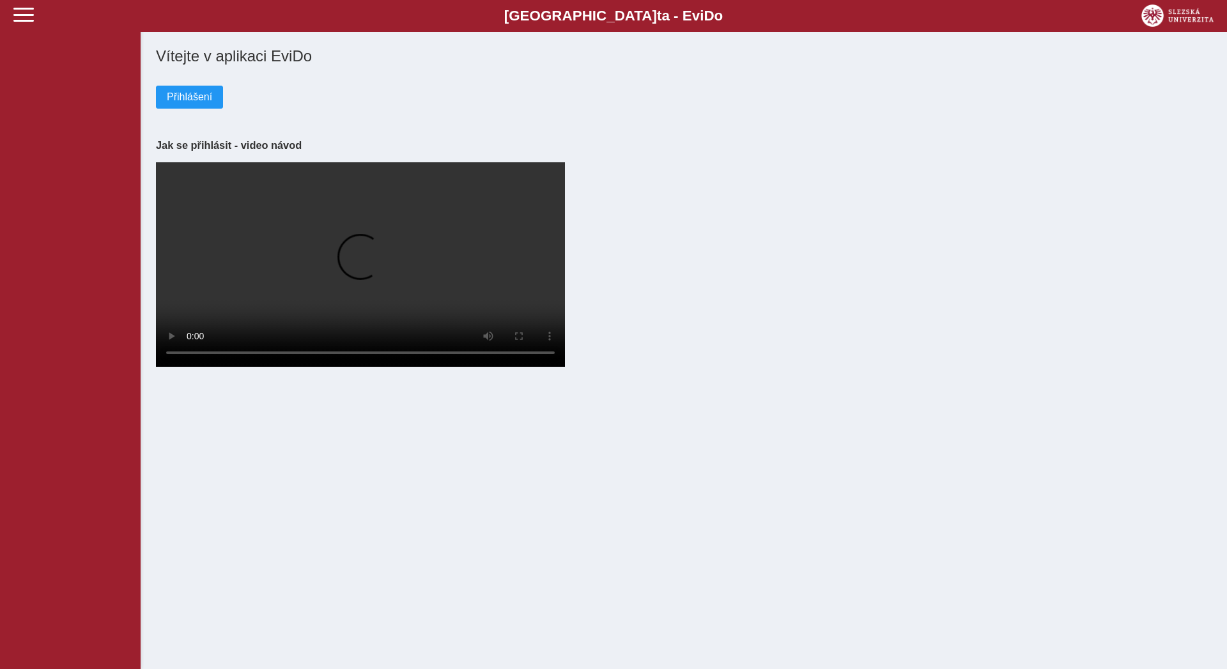  Describe the element at coordinates (1177, 15) in the screenshot. I see `img: logo_web_su.png` at that location.